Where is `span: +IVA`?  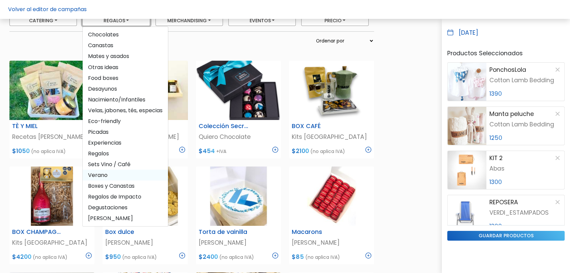 span: +IVA is located at coordinates (221, 152).